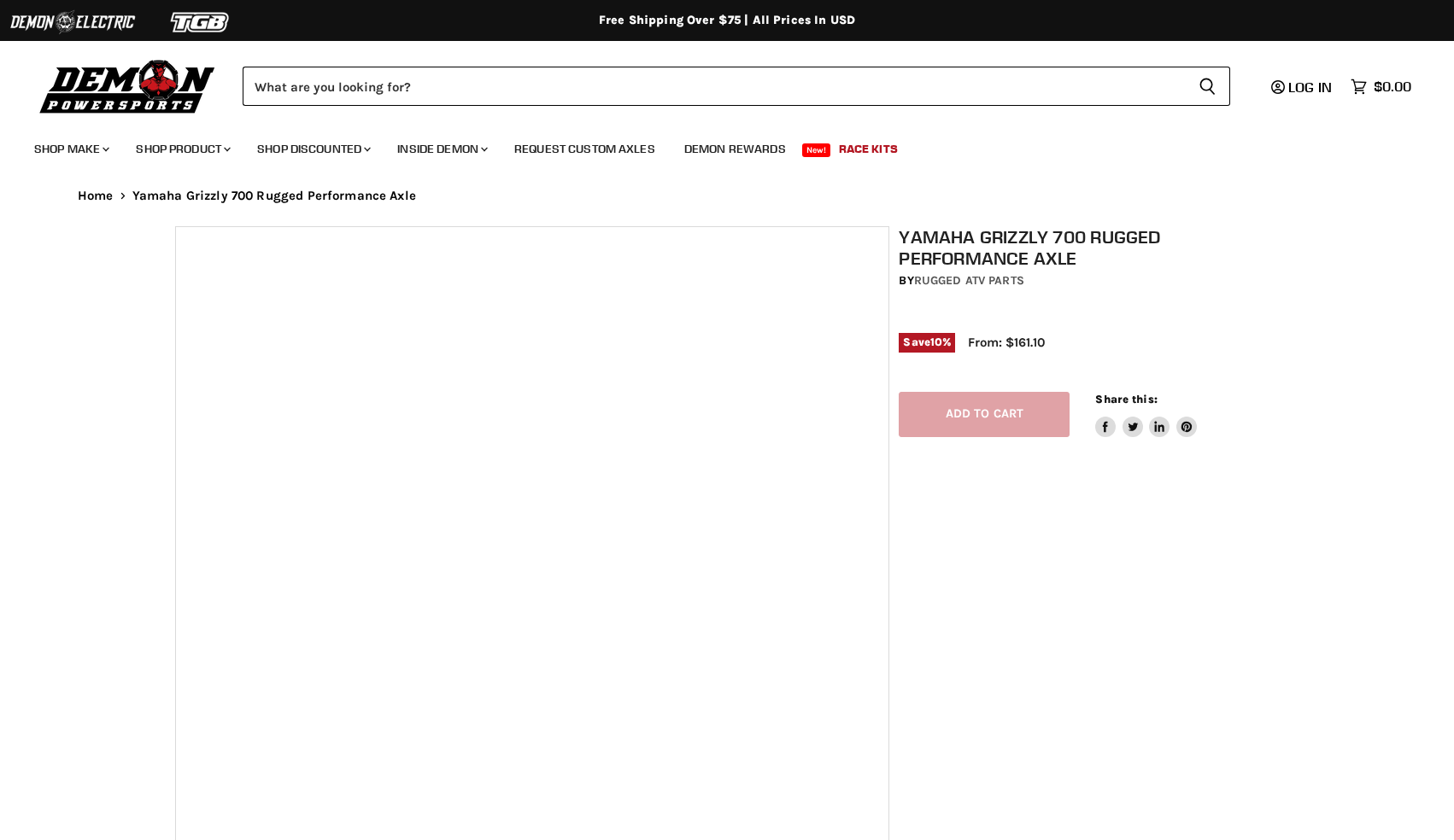 The width and height of the screenshot is (1454, 840). What do you see at coordinates (868, 148) in the screenshot?
I see `a: Race Kits` at bounding box center [868, 148].